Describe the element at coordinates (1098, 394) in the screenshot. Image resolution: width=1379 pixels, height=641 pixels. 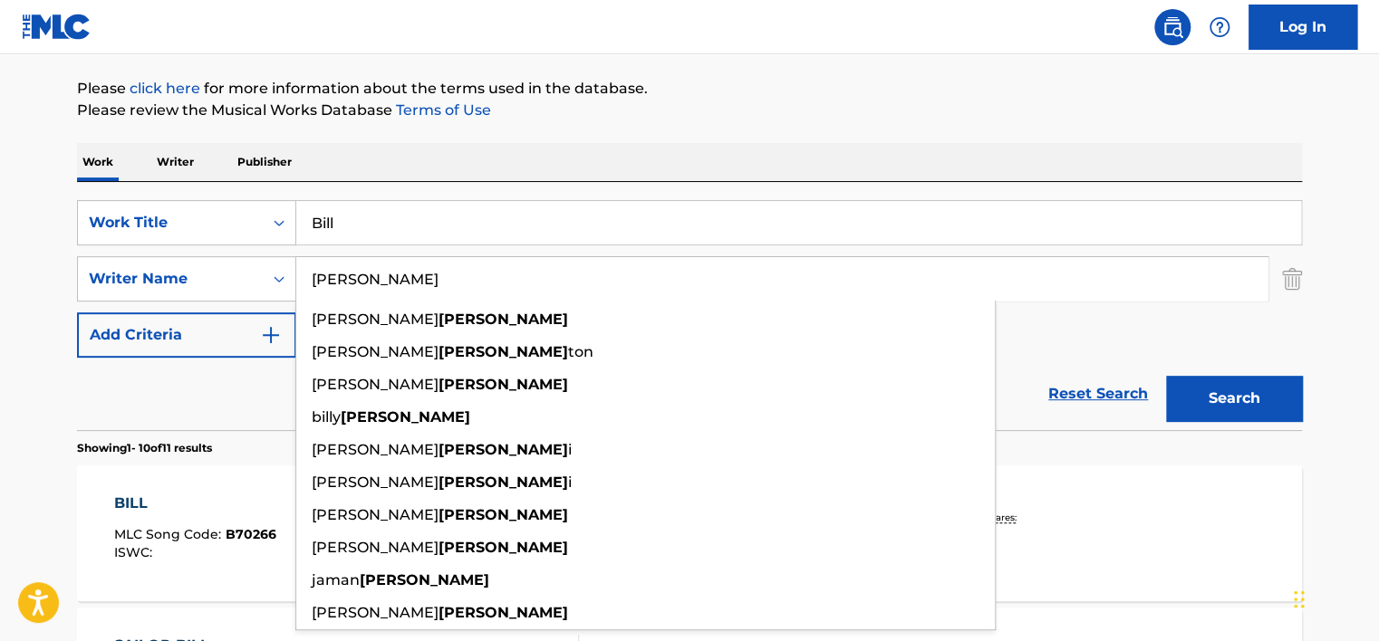
I see `a: Reset Search` at that location.